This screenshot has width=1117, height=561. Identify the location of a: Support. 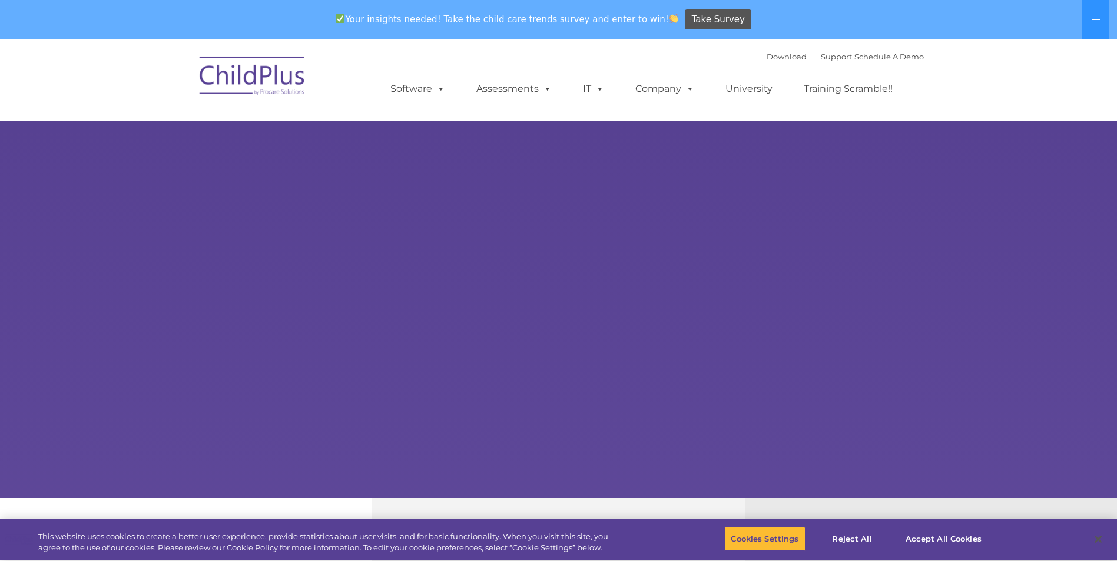
(836, 57).